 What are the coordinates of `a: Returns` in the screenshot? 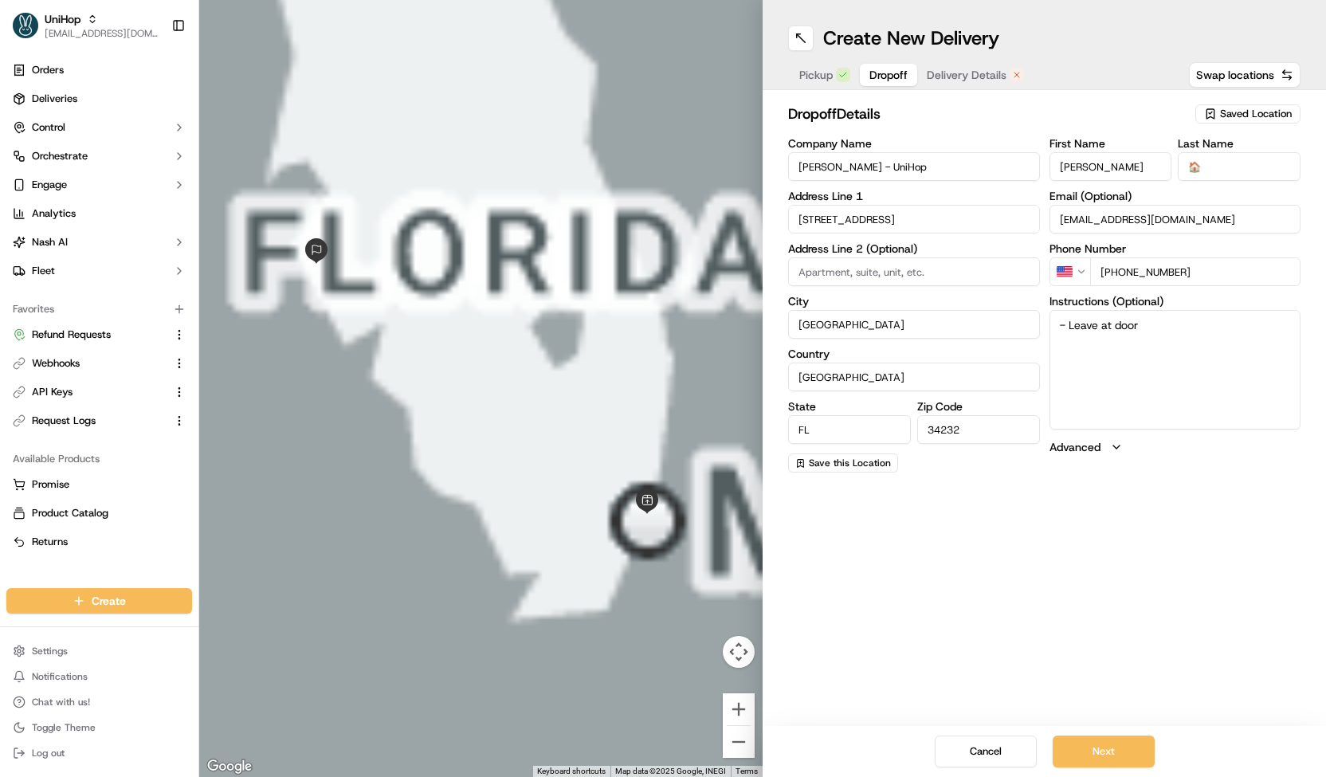 It's located at (99, 542).